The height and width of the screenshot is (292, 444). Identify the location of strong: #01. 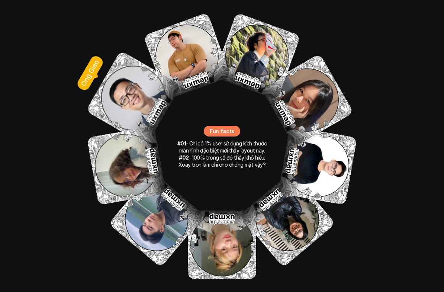
(181, 143).